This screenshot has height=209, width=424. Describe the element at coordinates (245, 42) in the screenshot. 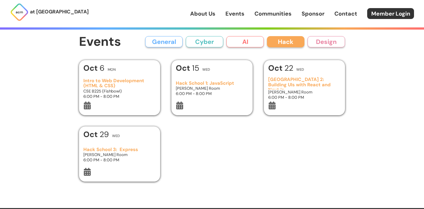

I see `button: AI` at that location.